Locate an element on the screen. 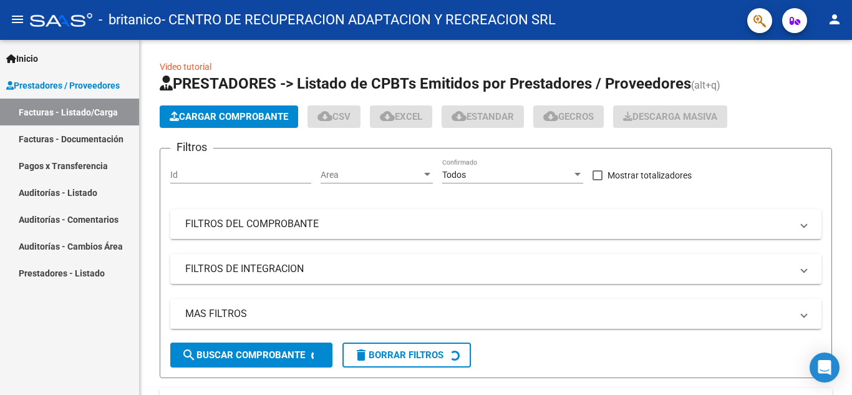 The width and height of the screenshot is (852, 395). mat-expansion-panel-header: FILTROS DE INTEGRACION is located at coordinates (496, 269).